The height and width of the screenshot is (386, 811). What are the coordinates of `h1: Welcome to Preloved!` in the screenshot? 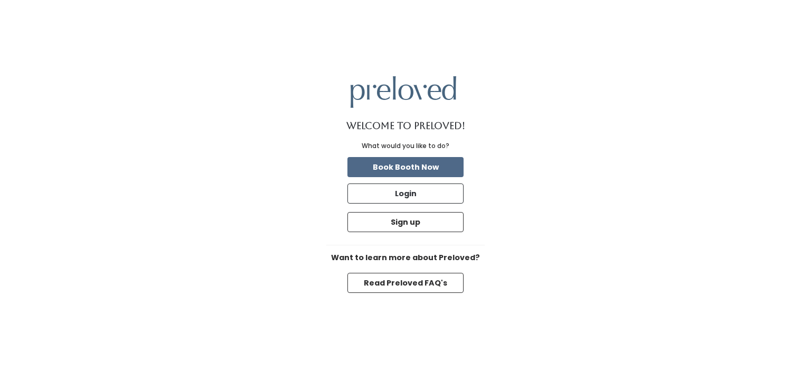 It's located at (406, 126).